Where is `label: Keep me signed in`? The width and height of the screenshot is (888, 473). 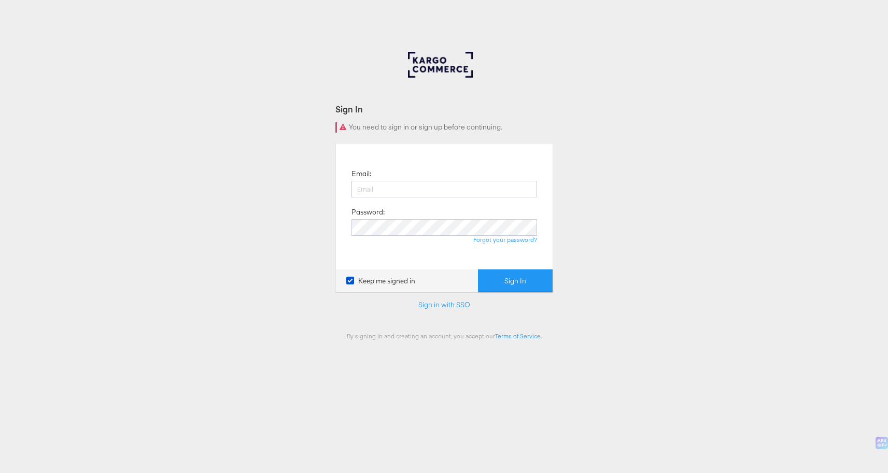 label: Keep me signed in is located at coordinates (380, 281).